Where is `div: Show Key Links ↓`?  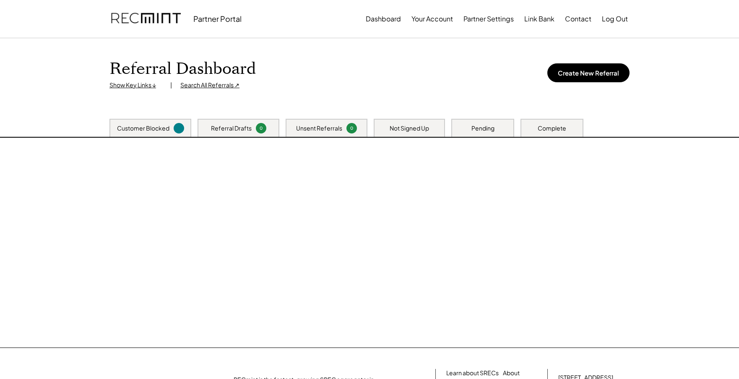
div: Show Key Links ↓ is located at coordinates (136, 85).